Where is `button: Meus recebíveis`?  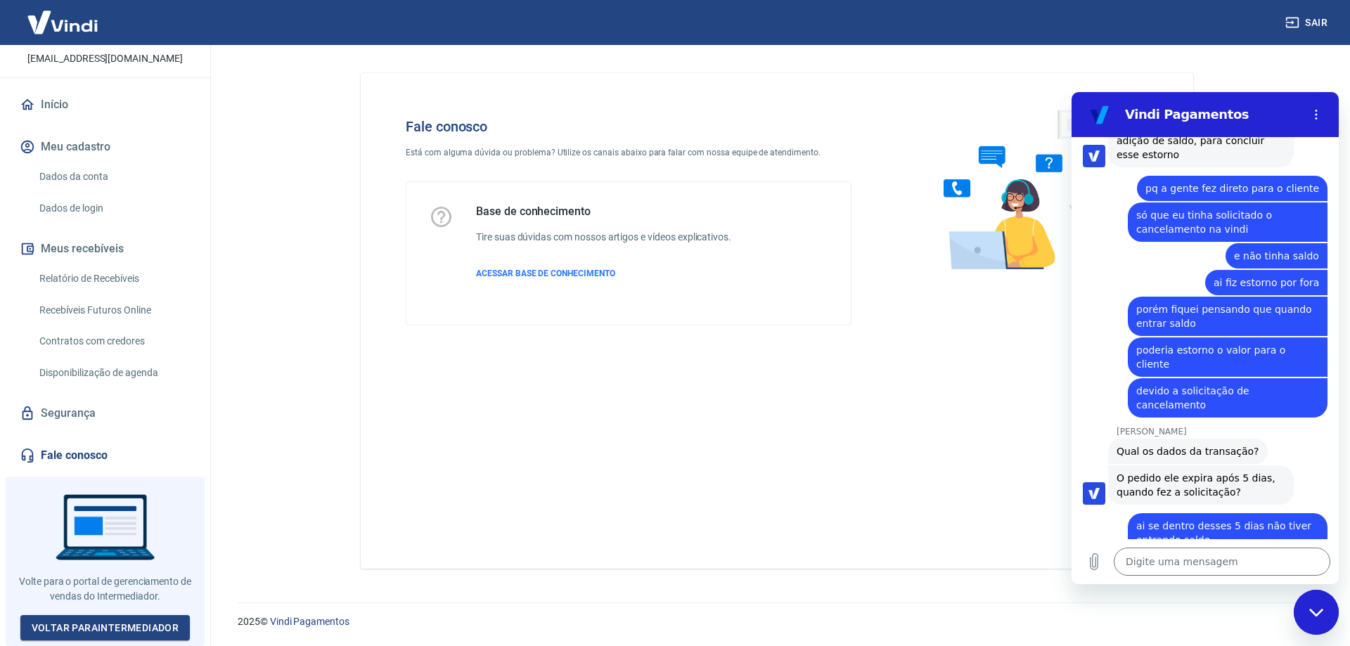 button: Meus recebíveis is located at coordinates (105, 249).